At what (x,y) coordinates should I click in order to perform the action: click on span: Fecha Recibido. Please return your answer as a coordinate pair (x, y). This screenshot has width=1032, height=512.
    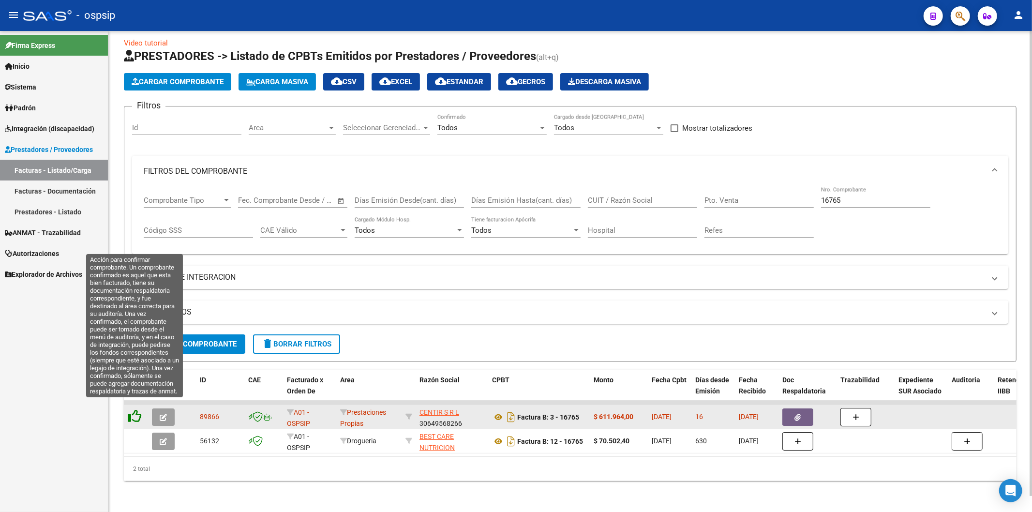
    Looking at the image, I should click on (752, 385).